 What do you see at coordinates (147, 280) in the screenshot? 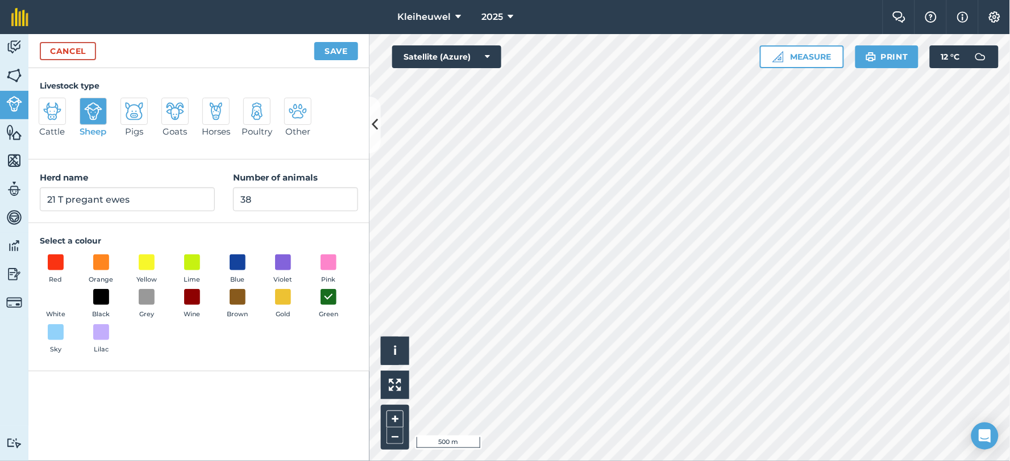
I see `span: Yellow` at bounding box center [147, 280].